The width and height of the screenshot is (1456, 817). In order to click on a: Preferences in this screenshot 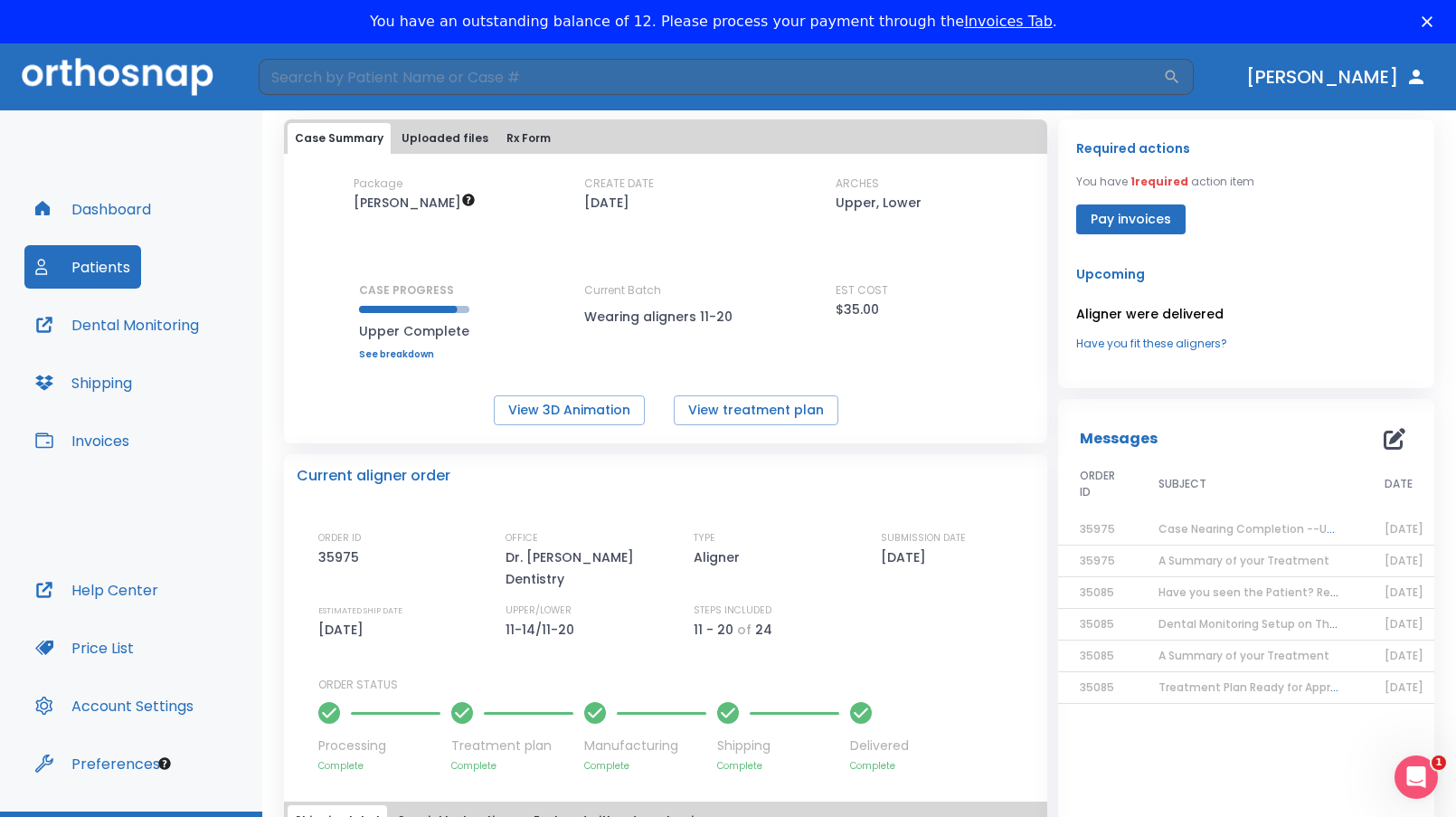, I will do `click(98, 764)`.